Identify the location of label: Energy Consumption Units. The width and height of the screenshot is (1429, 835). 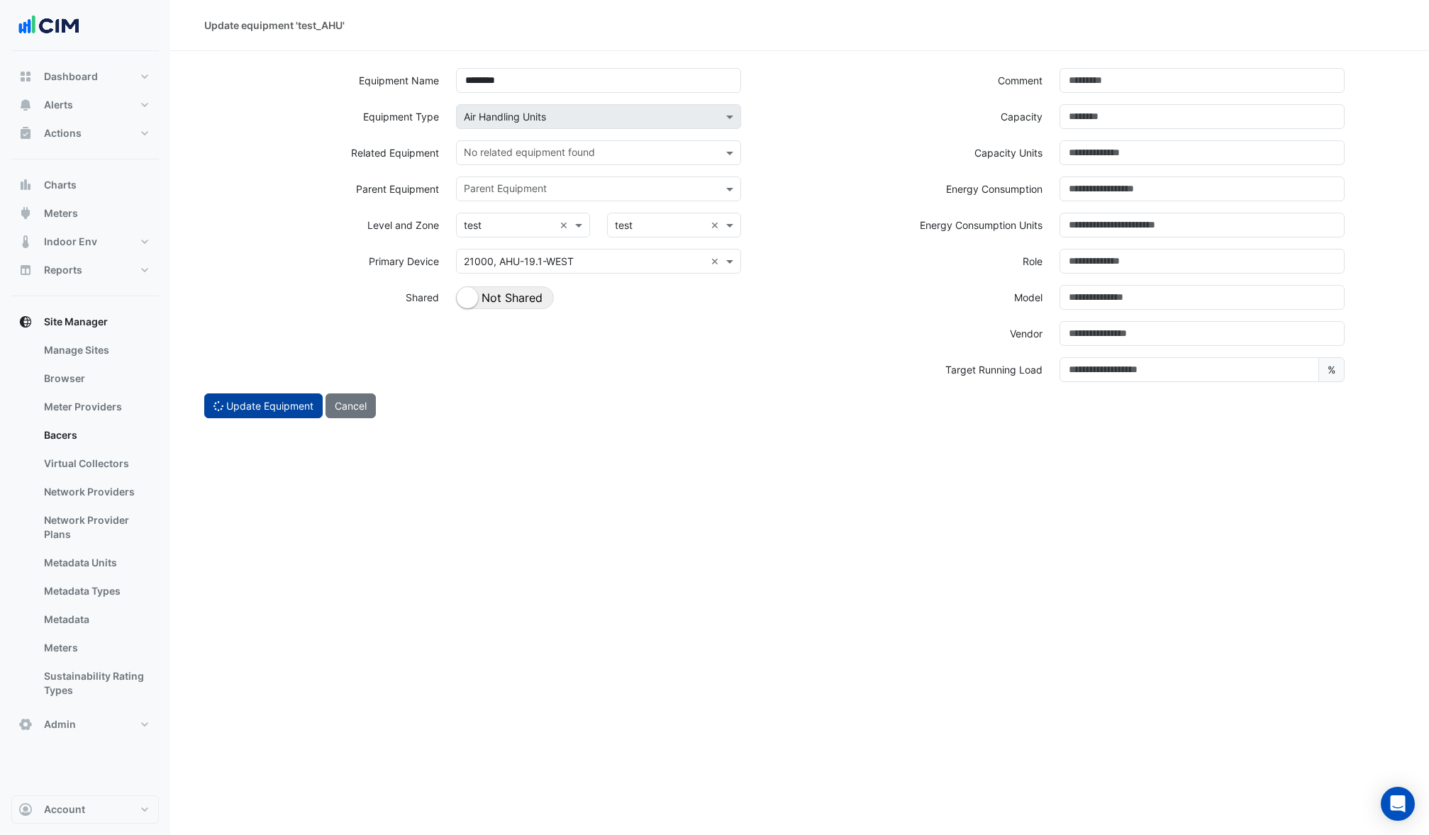
(981, 225).